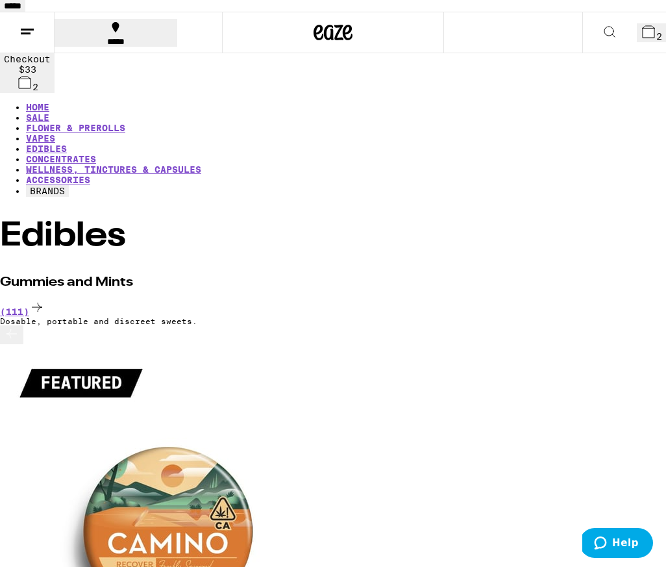 This screenshot has width=666, height=567. What do you see at coordinates (47, 191) in the screenshot?
I see `button: BRANDS` at bounding box center [47, 191].